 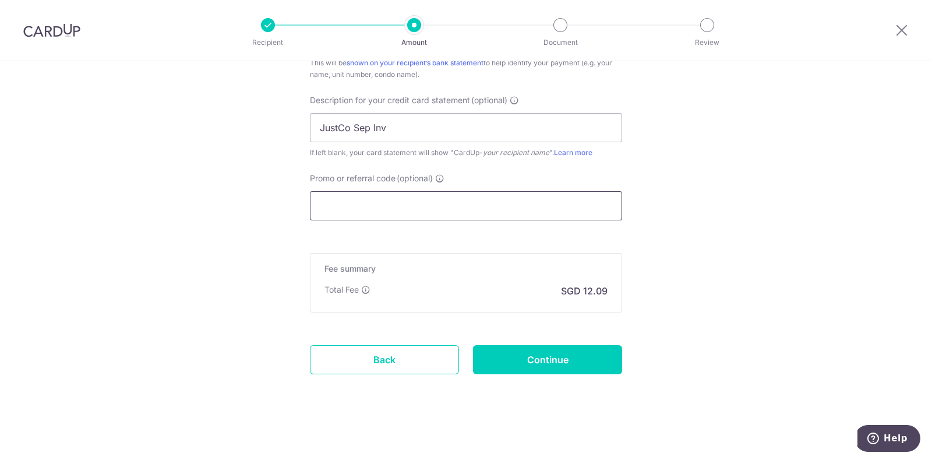 I want to click on p: Review, so click(x=707, y=43).